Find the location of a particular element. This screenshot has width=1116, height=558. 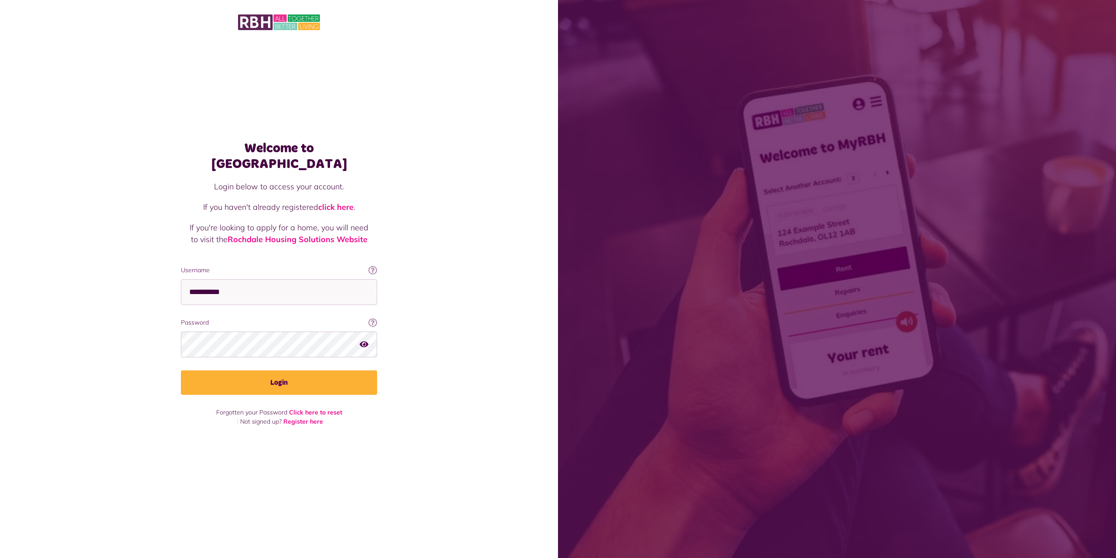

span: Not signed up? is located at coordinates (261, 421).